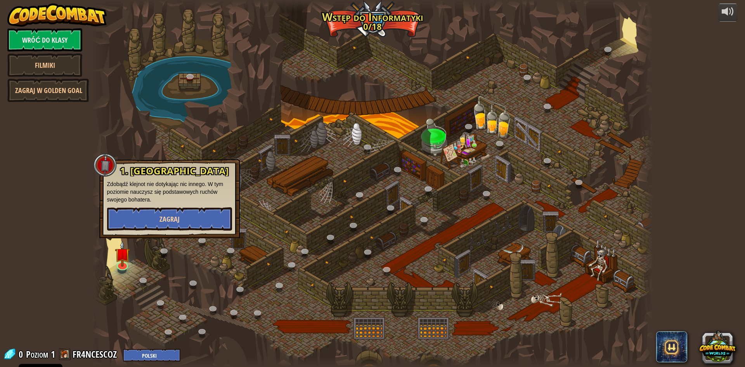 Image resolution: width=745 pixels, height=367 pixels. What do you see at coordinates (37, 354) in the screenshot?
I see `span: Poziom` at bounding box center [37, 354].